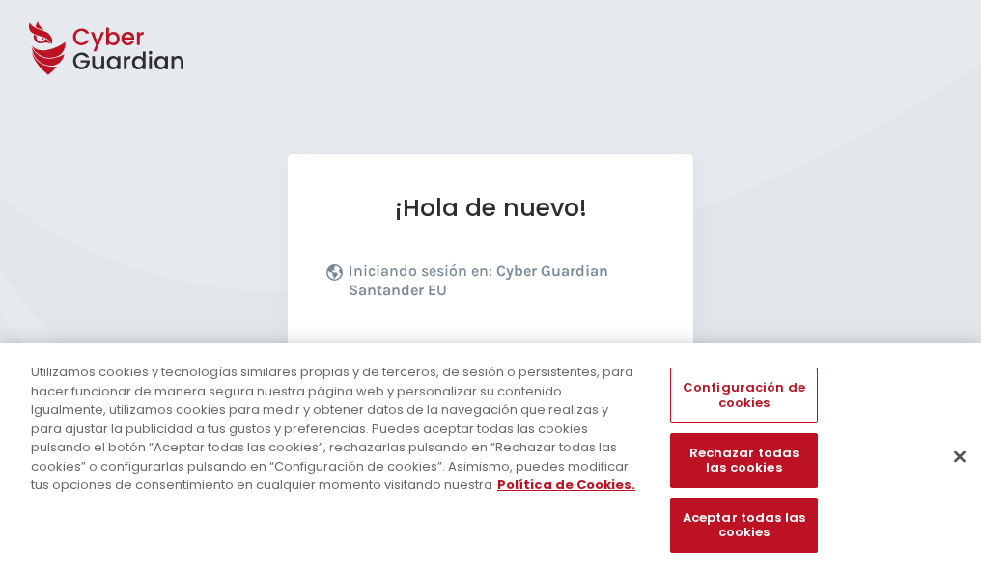 This screenshot has height=572, width=981. What do you see at coordinates (743, 525) in the screenshot?
I see `button: Aceptar todas las cookies` at bounding box center [743, 525].